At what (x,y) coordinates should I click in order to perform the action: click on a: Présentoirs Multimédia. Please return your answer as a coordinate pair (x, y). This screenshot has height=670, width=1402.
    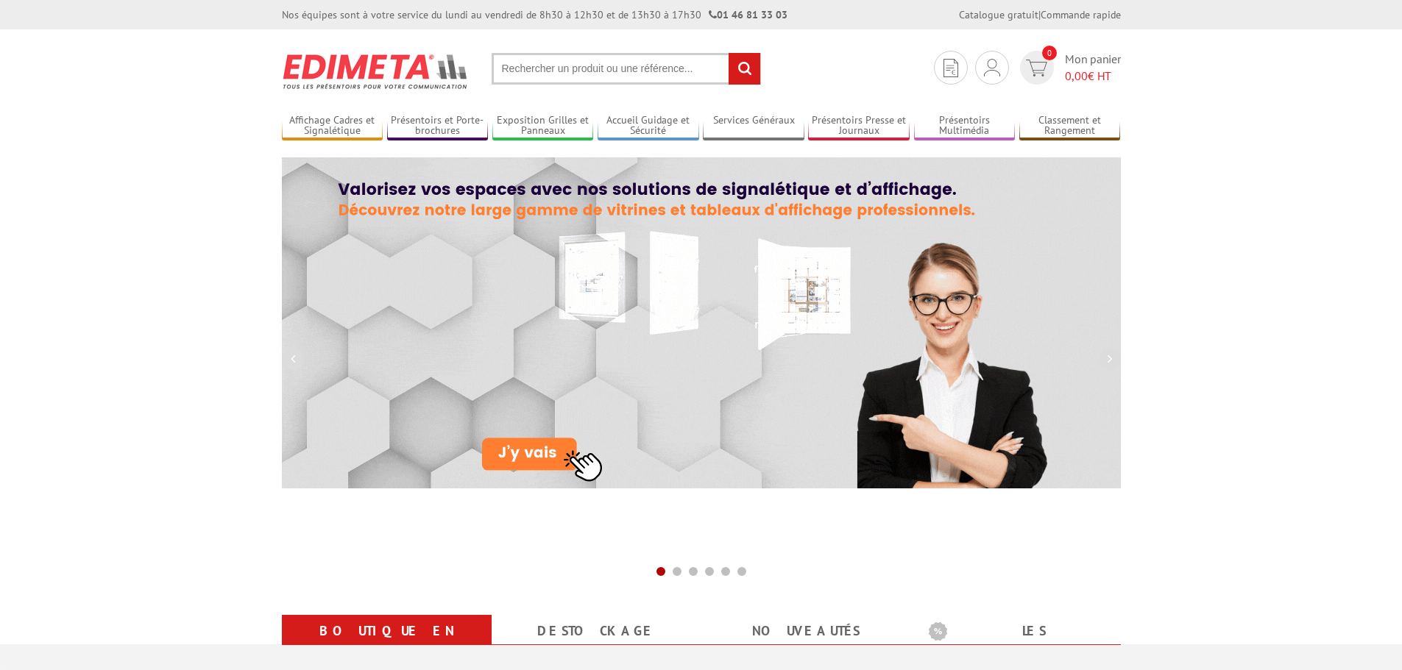
    Looking at the image, I should click on (965, 126).